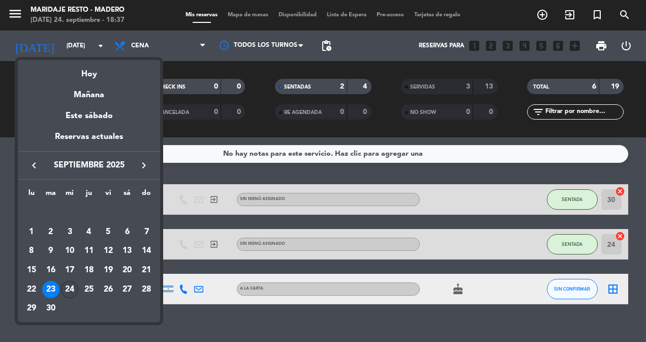 This screenshot has width=646, height=342. I want to click on td: 28 de septiembre de 2025, so click(146, 289).